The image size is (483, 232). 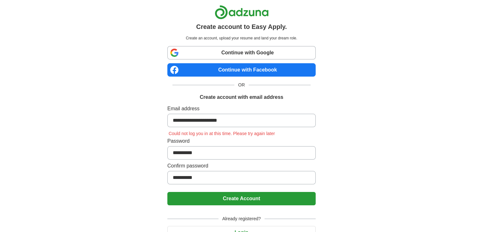 I want to click on h1: Create account to Easy Apply., so click(x=242, y=27).